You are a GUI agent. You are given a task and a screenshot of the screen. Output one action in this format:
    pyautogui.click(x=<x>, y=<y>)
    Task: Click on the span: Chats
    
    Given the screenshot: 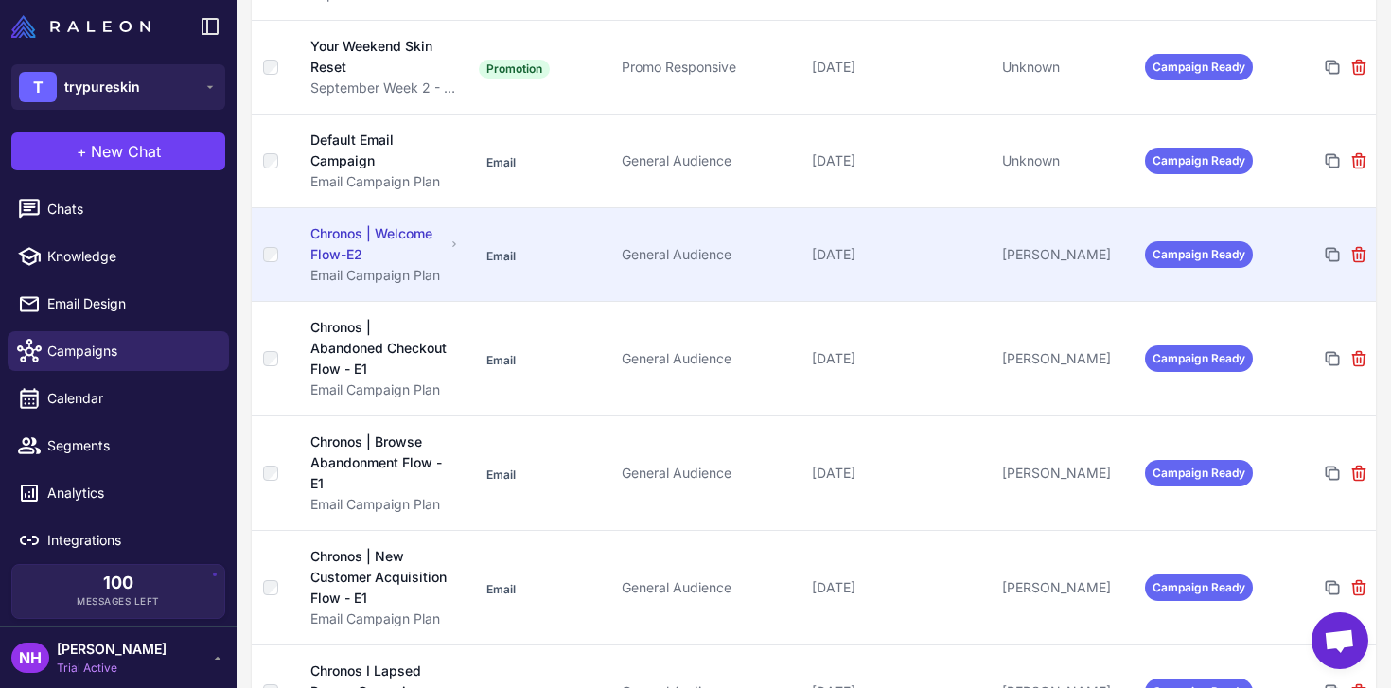 What is the action you would take?
    pyautogui.click(x=131, y=209)
    